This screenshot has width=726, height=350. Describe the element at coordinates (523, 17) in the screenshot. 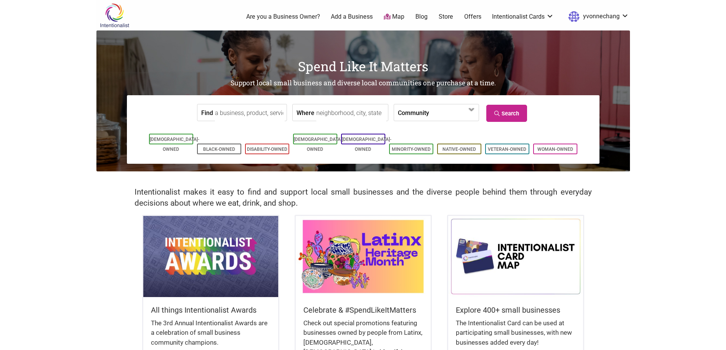

I see `li: Intentionalist Cards` at that location.